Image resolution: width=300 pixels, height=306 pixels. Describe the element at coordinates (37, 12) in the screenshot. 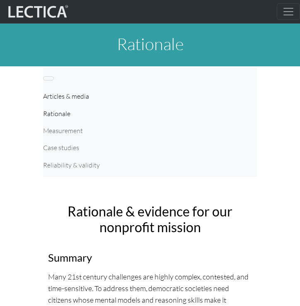

I see `img: lecticalive` at that location.